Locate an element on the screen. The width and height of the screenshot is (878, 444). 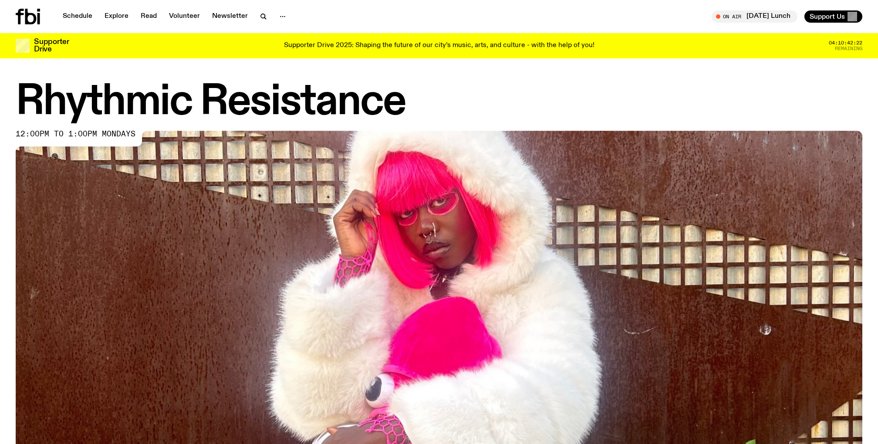
span: 12:00pm to 1:00pm mondays is located at coordinates (75, 134).